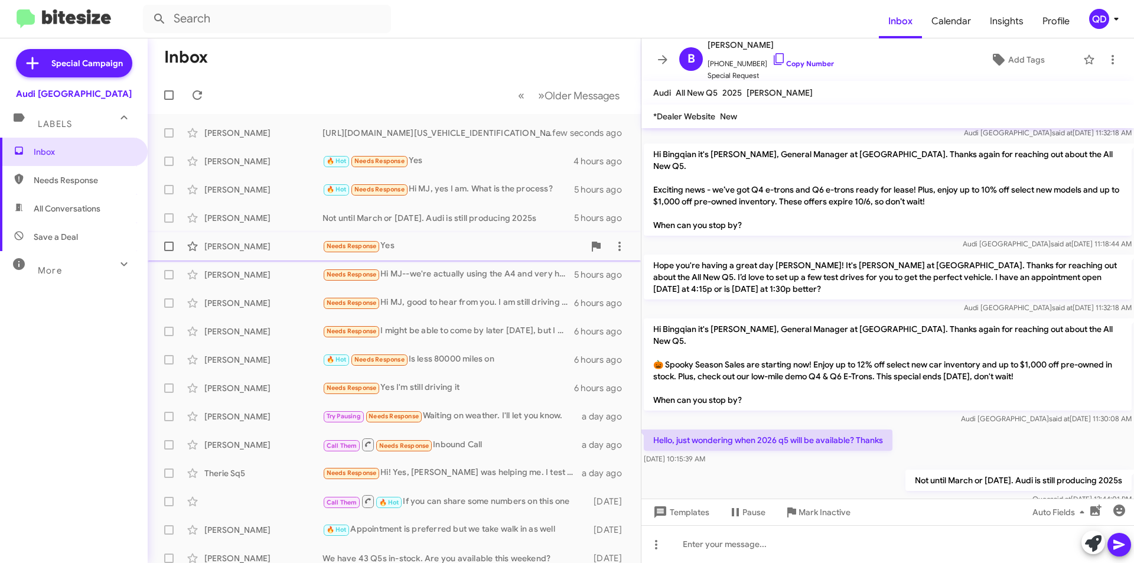  Describe the element at coordinates (697, 93) in the screenshot. I see `span: All New Q5` at that location.